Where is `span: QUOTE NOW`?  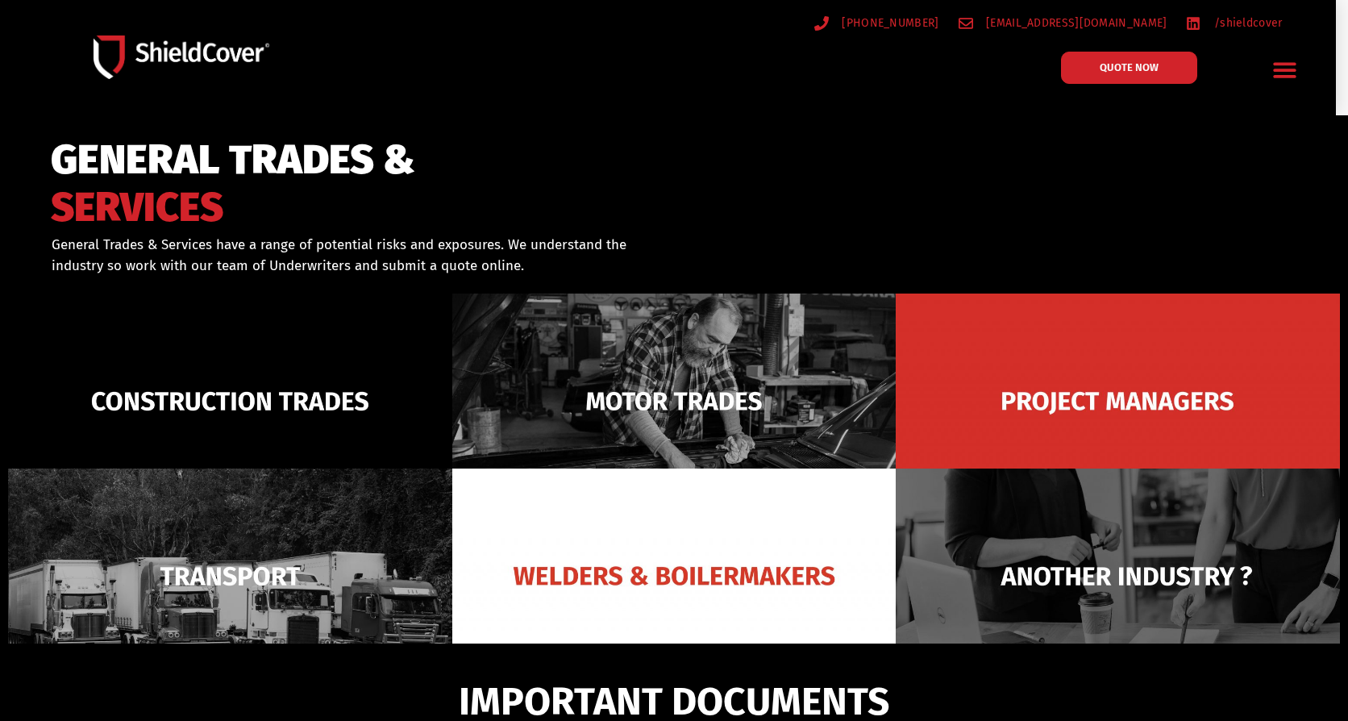 span: QUOTE NOW is located at coordinates (1128, 67).